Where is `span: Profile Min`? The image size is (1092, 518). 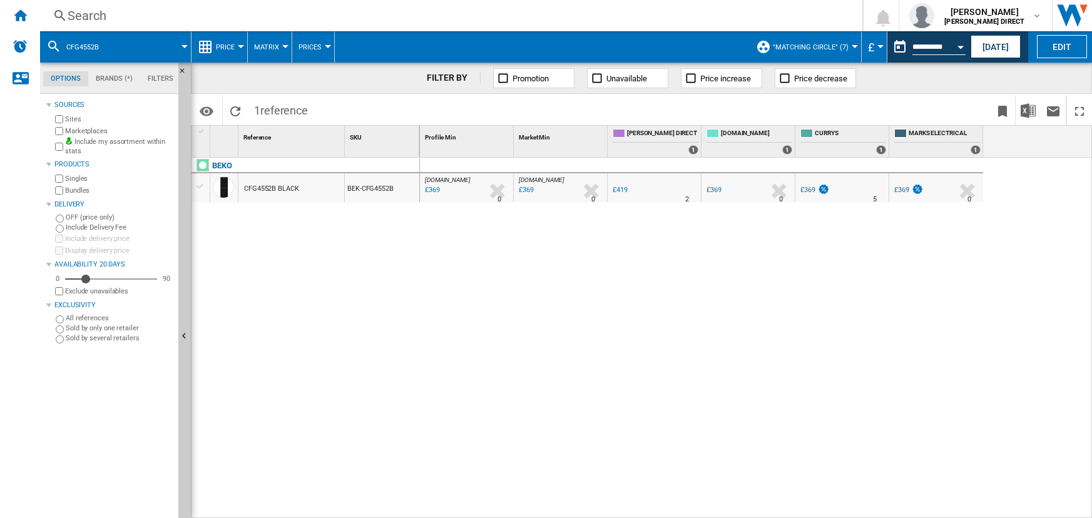
span: Profile Min is located at coordinates (440, 137).